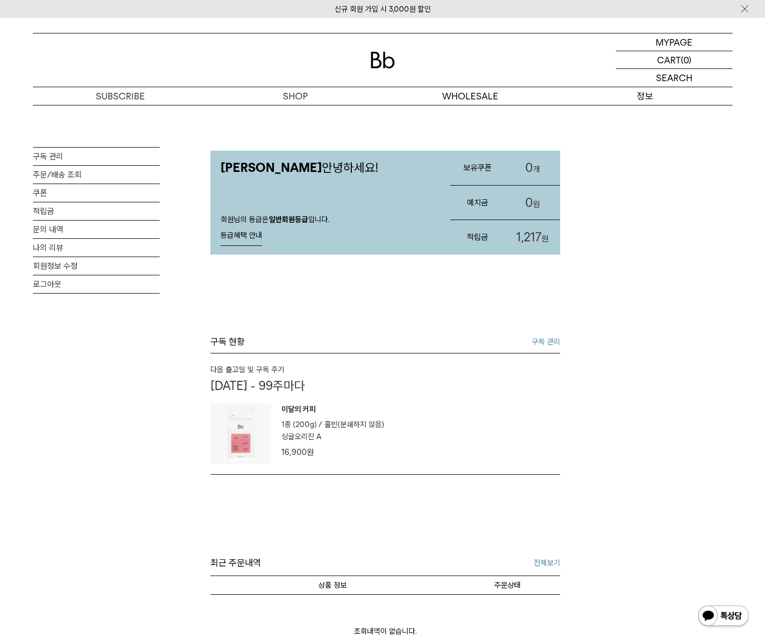 The width and height of the screenshot is (765, 644). Describe the element at coordinates (532, 203) in the screenshot. I see `a: 0원` at that location.